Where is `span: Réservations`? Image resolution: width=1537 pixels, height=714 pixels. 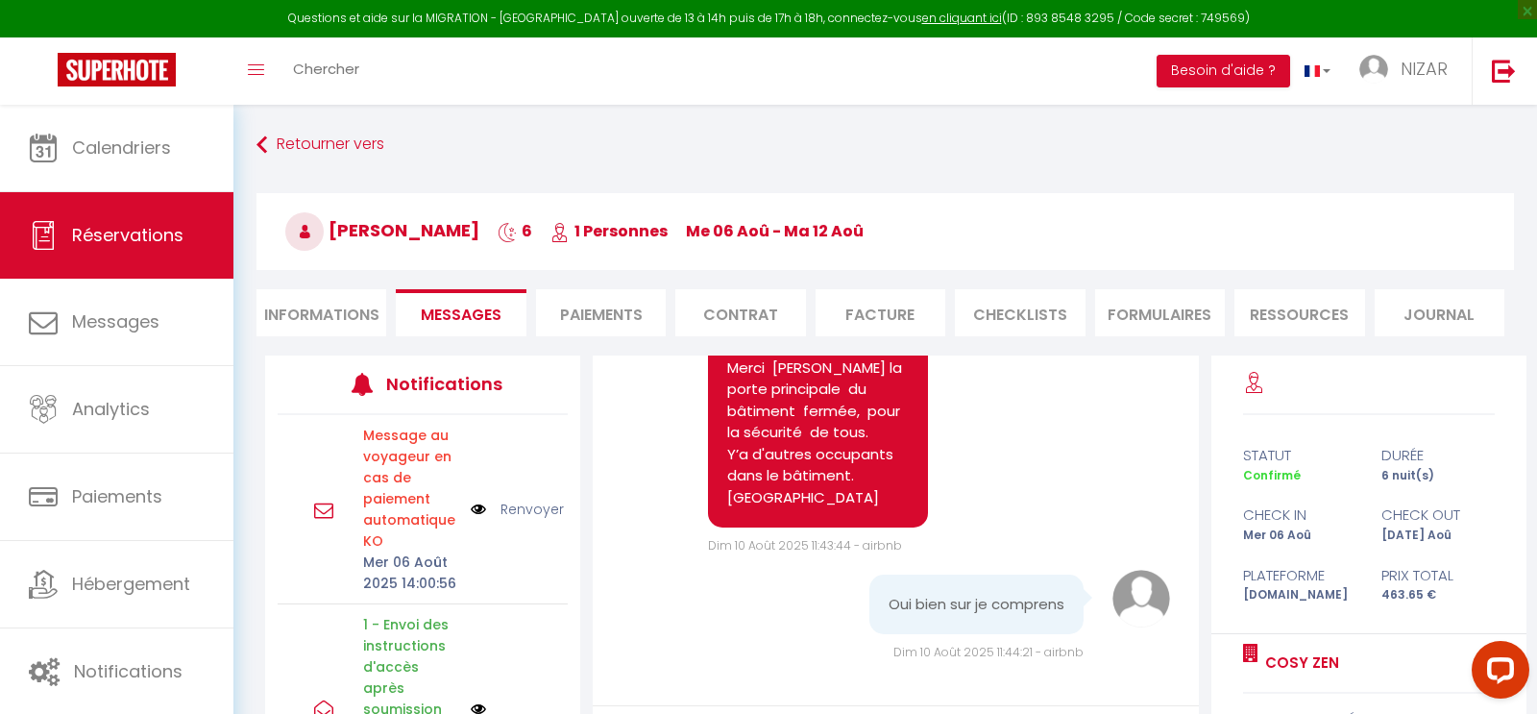
span: Réservations is located at coordinates (128, 234).